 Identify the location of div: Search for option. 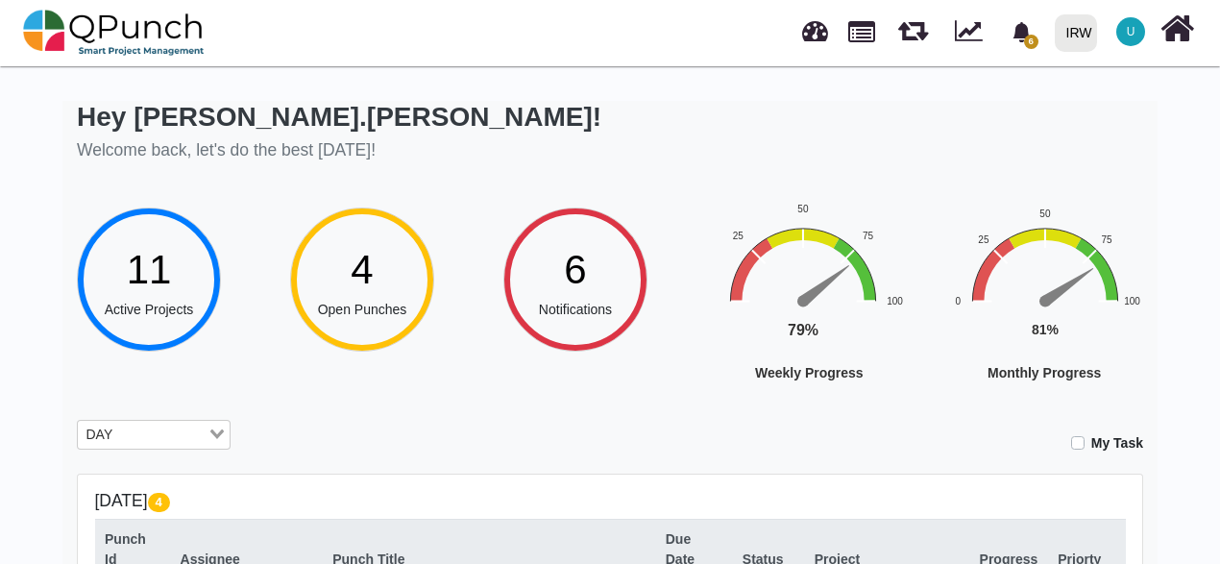
(154, 435).